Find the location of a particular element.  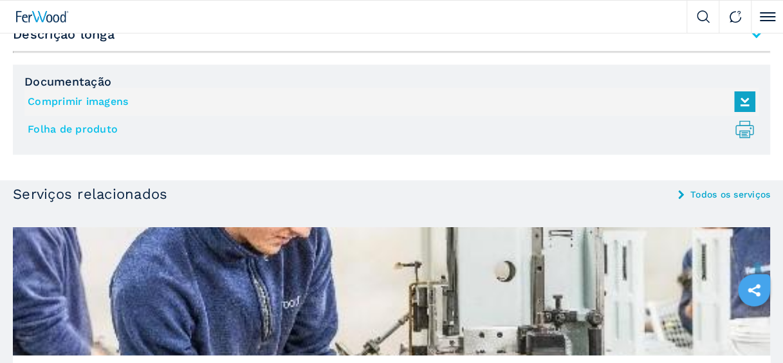

img: Search is located at coordinates (704, 17).